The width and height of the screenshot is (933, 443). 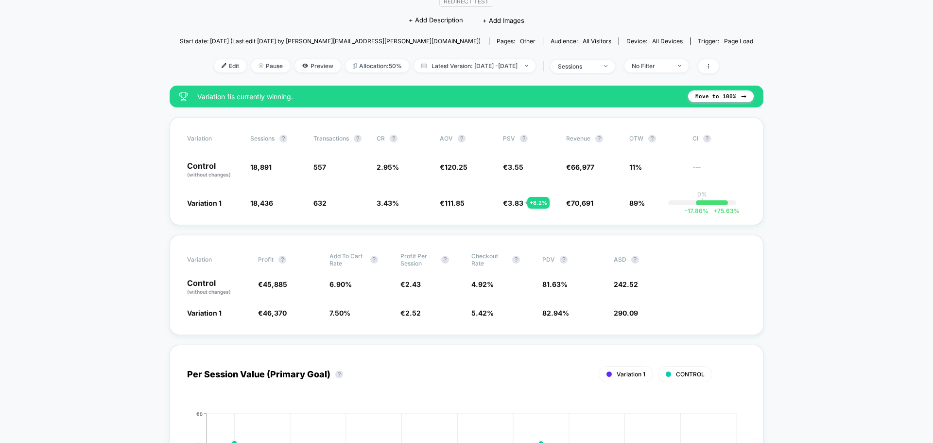 I want to click on div: No Filter, so click(x=651, y=66).